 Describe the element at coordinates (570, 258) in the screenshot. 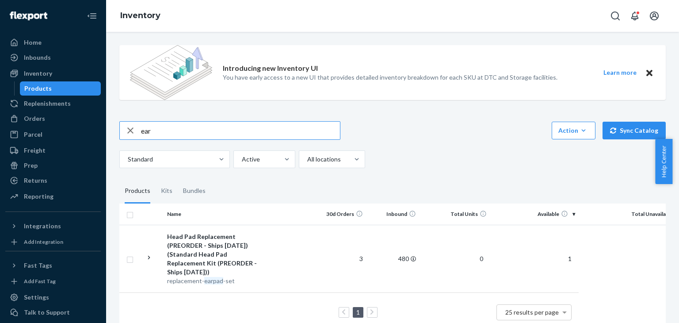

I see `span: 1` at that location.